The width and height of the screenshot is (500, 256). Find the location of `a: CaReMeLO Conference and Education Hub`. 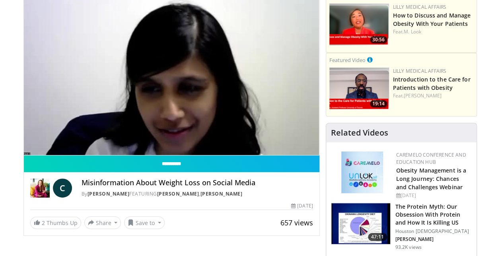

a: CaReMeLO Conference and Education Hub is located at coordinates (431, 158).